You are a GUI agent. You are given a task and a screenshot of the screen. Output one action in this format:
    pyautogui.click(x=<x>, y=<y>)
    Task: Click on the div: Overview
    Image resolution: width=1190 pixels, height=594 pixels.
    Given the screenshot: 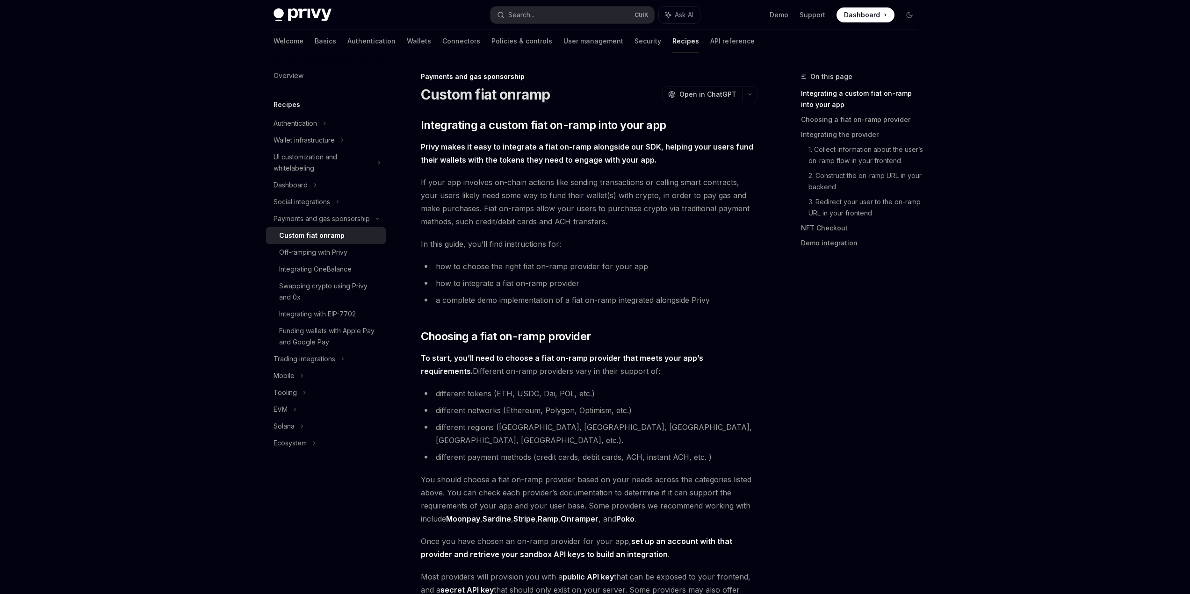 What is the action you would take?
    pyautogui.click(x=289, y=76)
    